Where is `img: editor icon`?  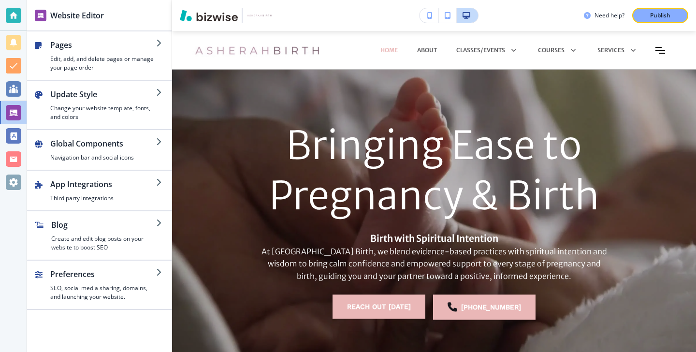 img: editor icon is located at coordinates (41, 15).